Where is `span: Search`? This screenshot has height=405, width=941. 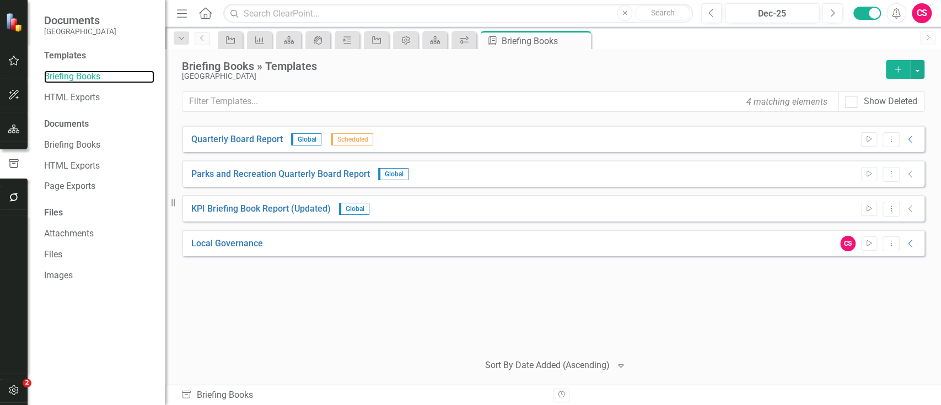
span: Search is located at coordinates (662, 13).